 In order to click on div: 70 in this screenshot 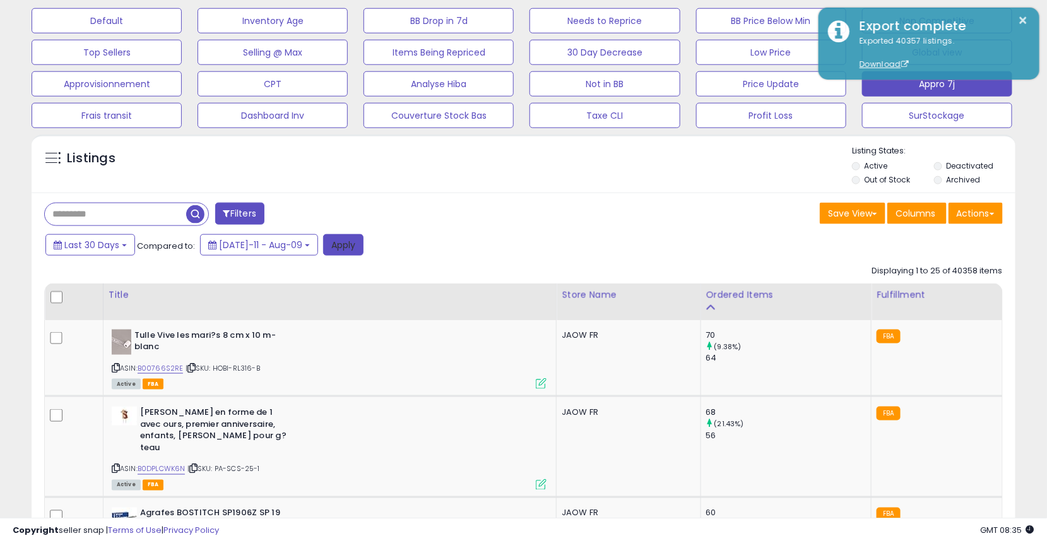, I will do `click(789, 335)`.